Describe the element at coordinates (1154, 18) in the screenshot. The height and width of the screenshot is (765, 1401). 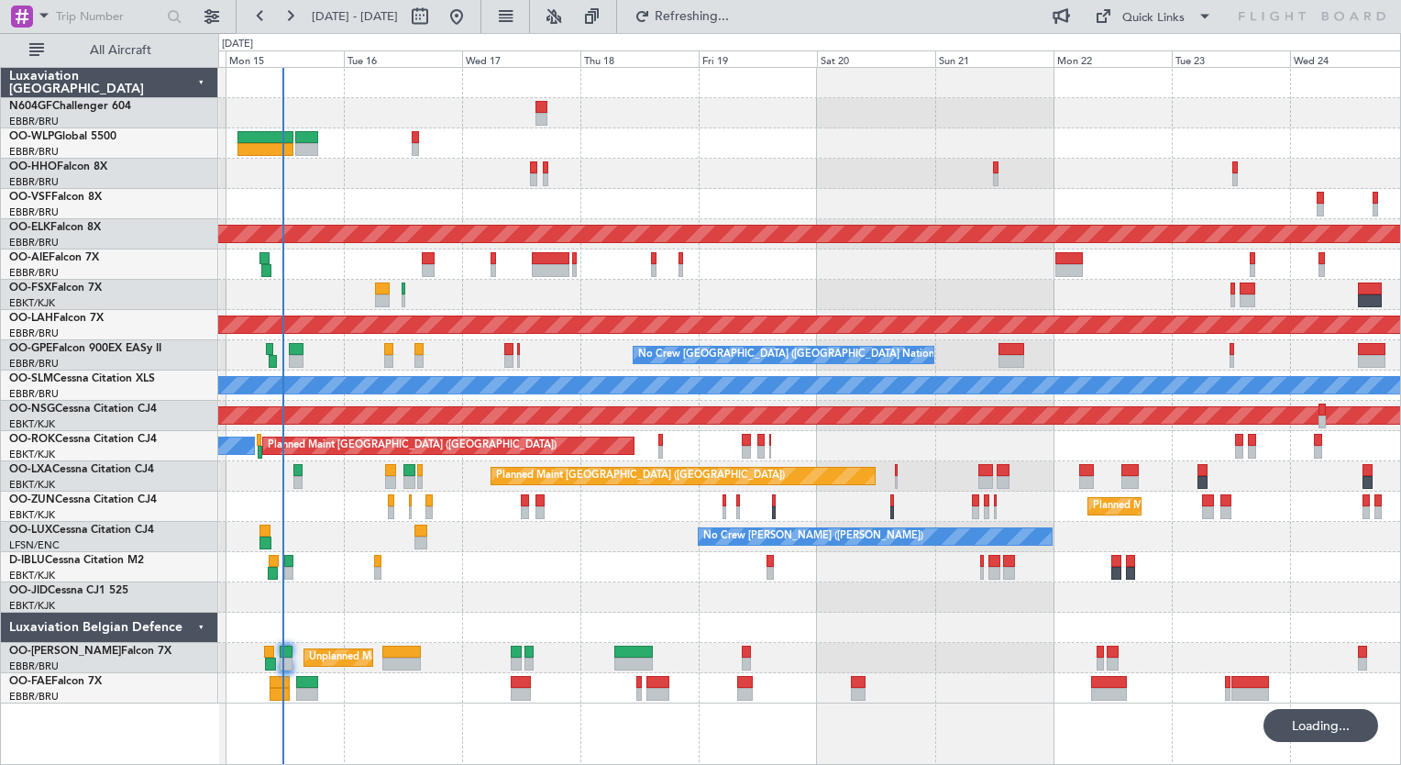
I see `div: Quick Links` at that location.